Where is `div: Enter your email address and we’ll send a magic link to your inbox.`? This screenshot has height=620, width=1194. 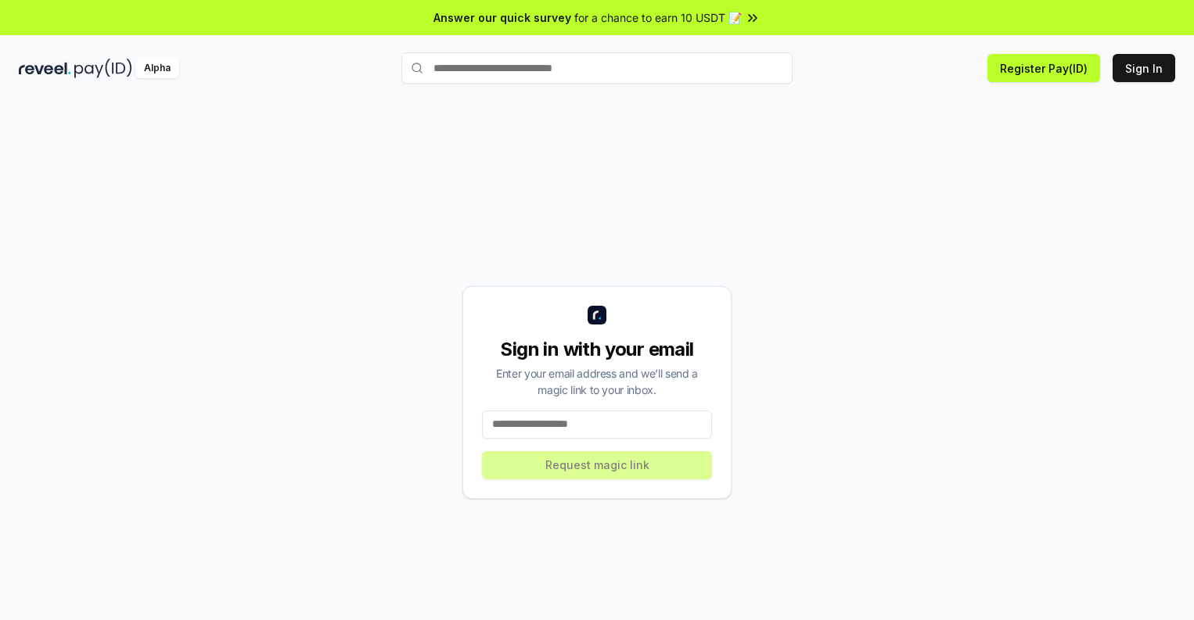 div: Enter your email address and we’ll send a magic link to your inbox. is located at coordinates (597, 382).